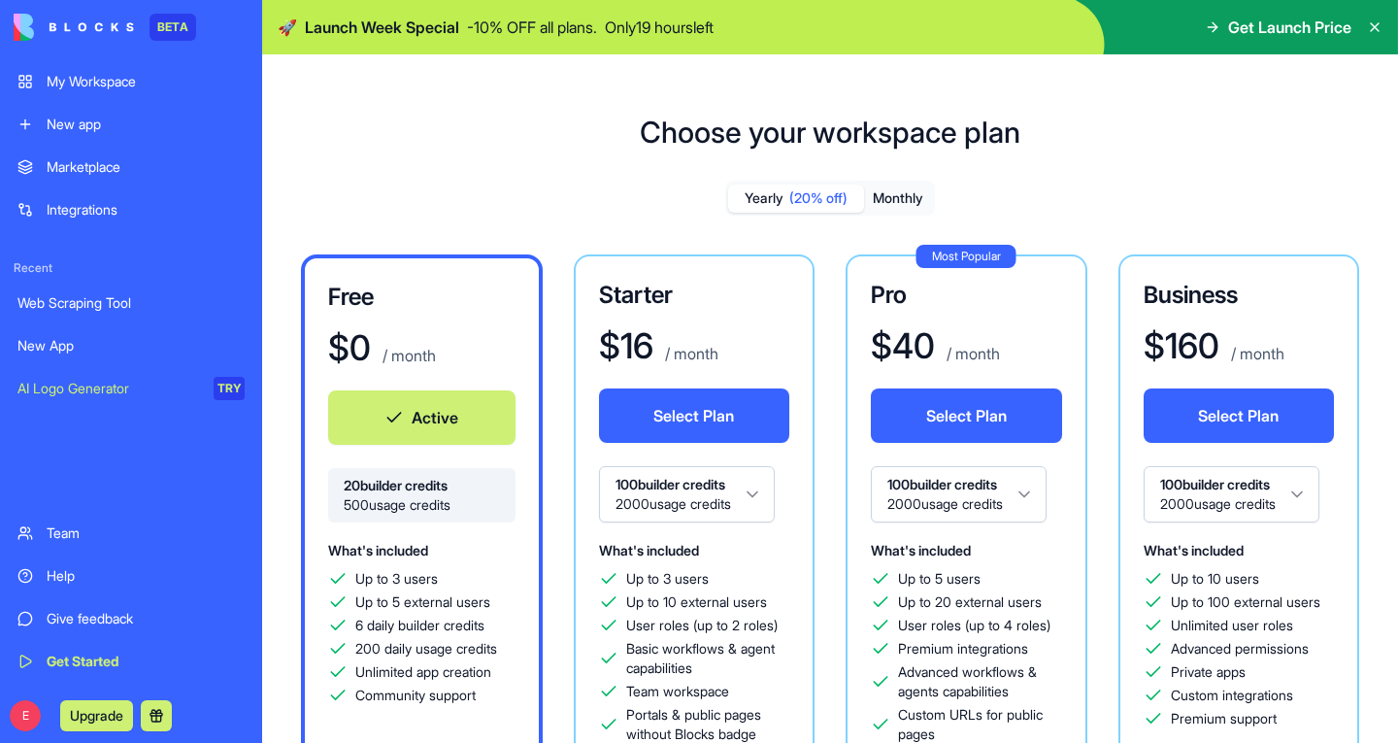  What do you see at coordinates (421, 485) in the screenshot?
I see `span: 20 builder credits` at bounding box center [421, 485].